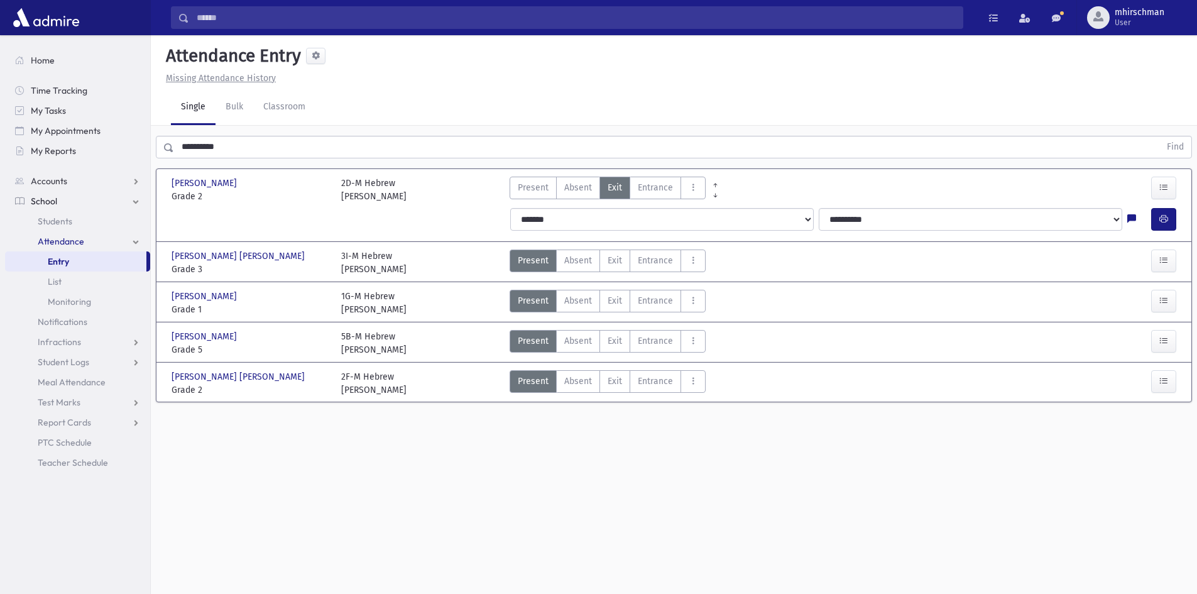 The width and height of the screenshot is (1197, 594). I want to click on span: My Appointments, so click(65, 131).